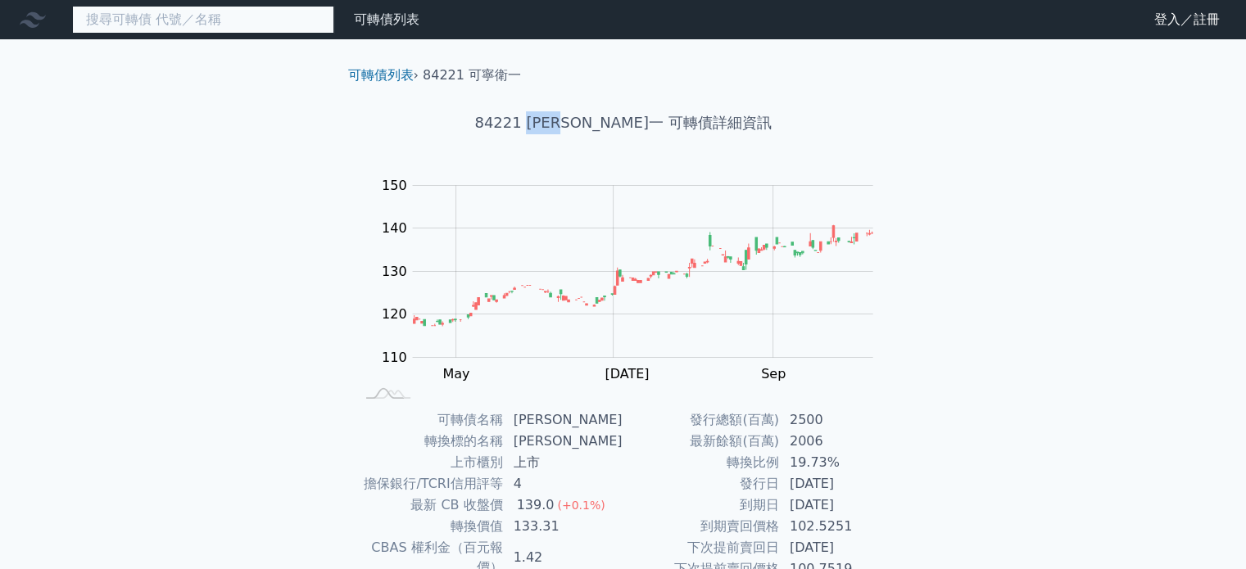 Image resolution: width=1246 pixels, height=569 pixels. What do you see at coordinates (1205, 530) in the screenshot?
I see `div: 聊天小工具` at bounding box center [1205, 530].